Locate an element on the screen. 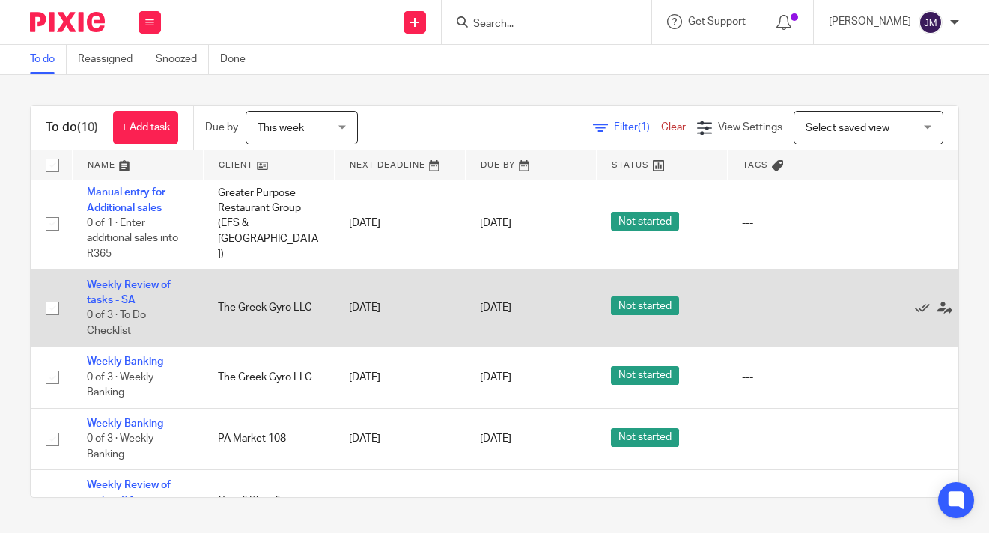  a: To do is located at coordinates (48, 59).